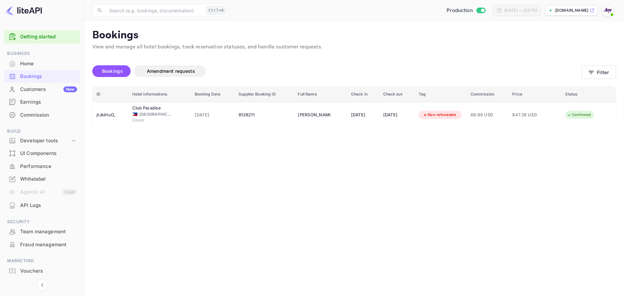  I want to click on span: Philippines, so click(135, 114).